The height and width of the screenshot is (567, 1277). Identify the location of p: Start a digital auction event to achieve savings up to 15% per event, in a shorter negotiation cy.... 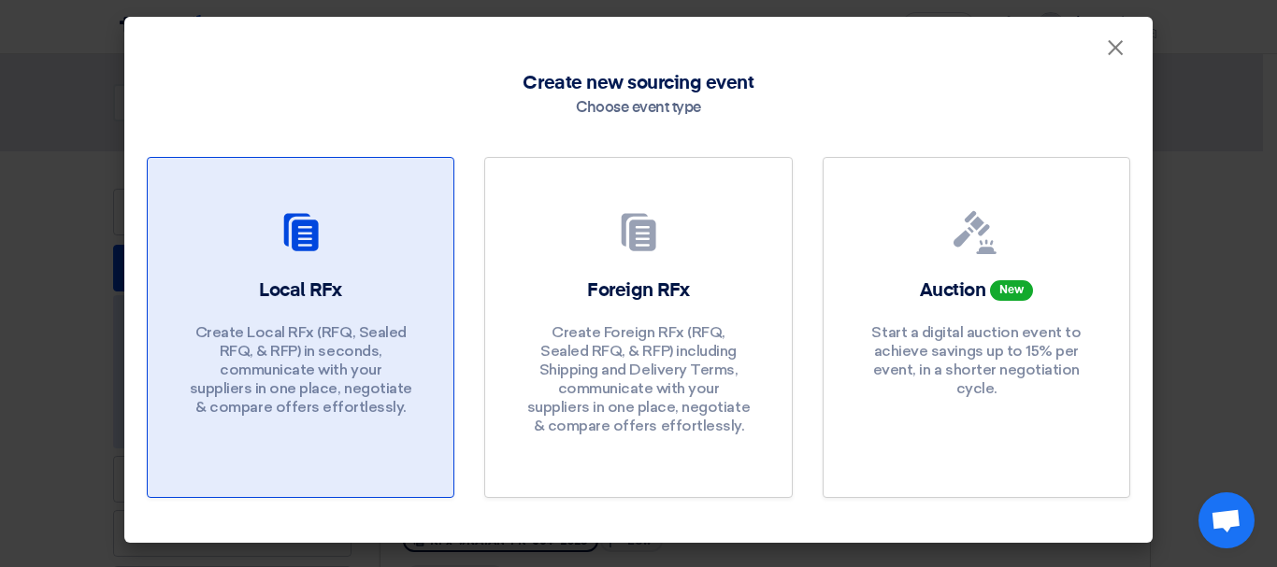
(976, 361).